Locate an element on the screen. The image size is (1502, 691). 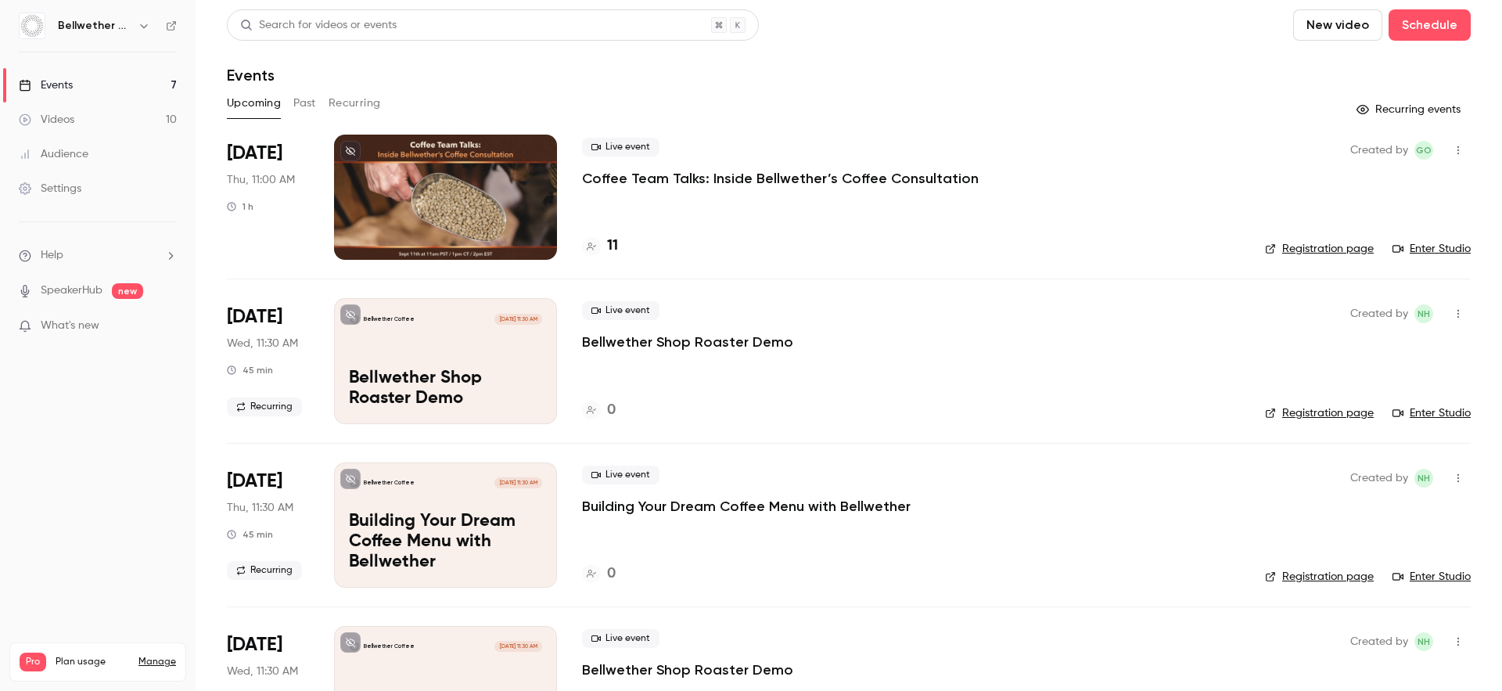
h1: Events is located at coordinates (250, 75).